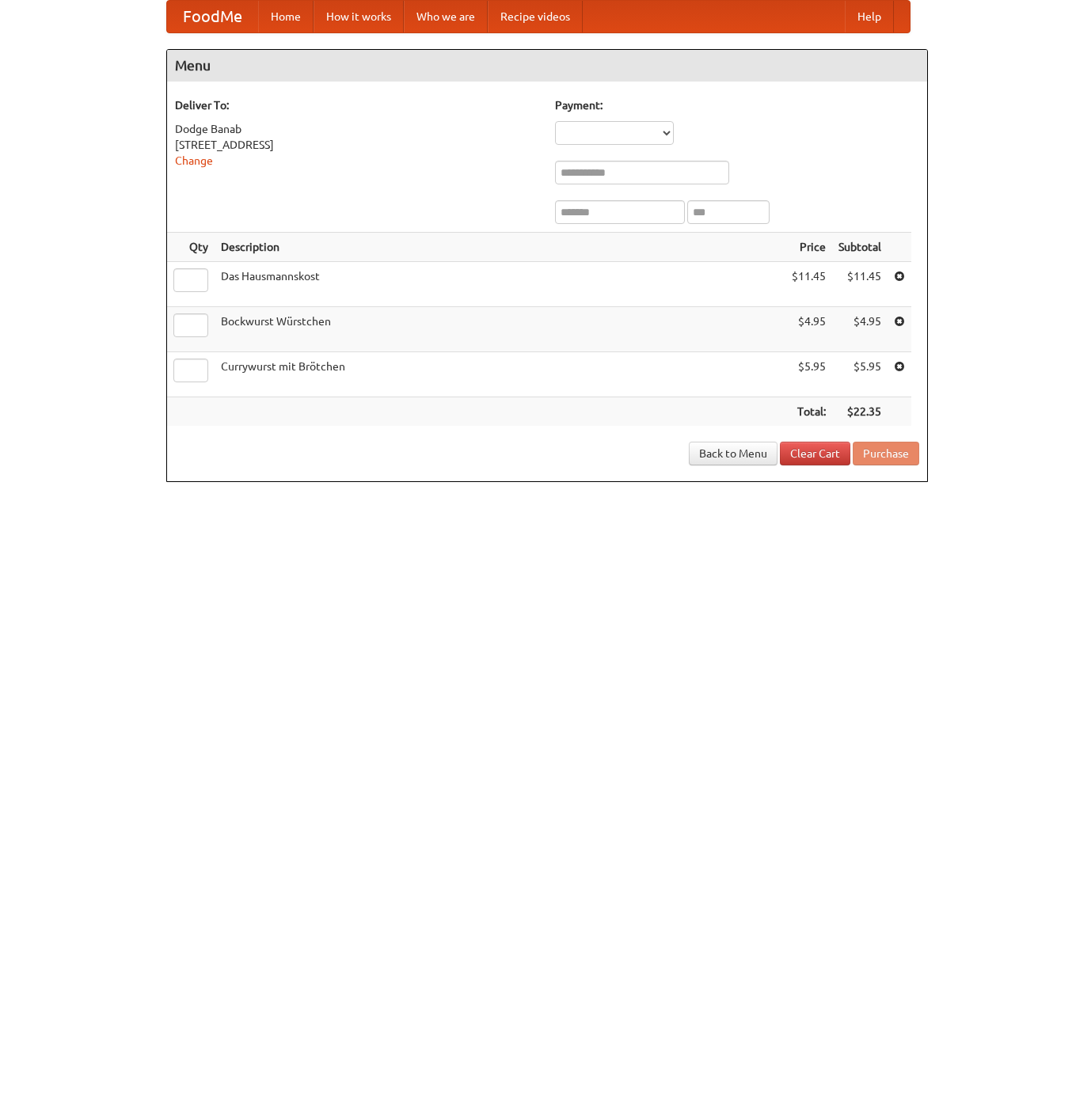  Describe the element at coordinates (500, 284) in the screenshot. I see `td: Das Hausmannskost` at that location.